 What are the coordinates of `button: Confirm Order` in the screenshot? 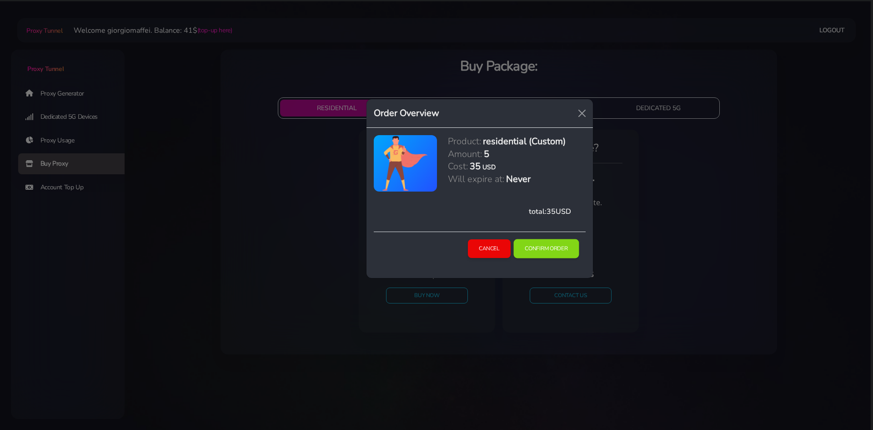 It's located at (546, 249).